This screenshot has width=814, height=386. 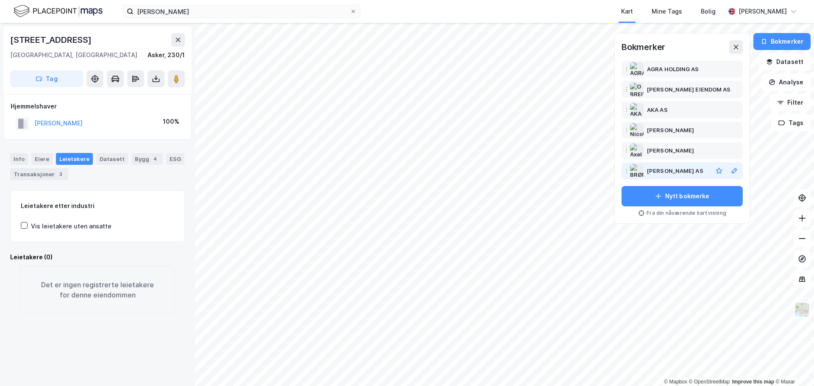 What do you see at coordinates (637, 69) in the screenshot?
I see `img: AGRA HOLDING AS` at bounding box center [637, 69].